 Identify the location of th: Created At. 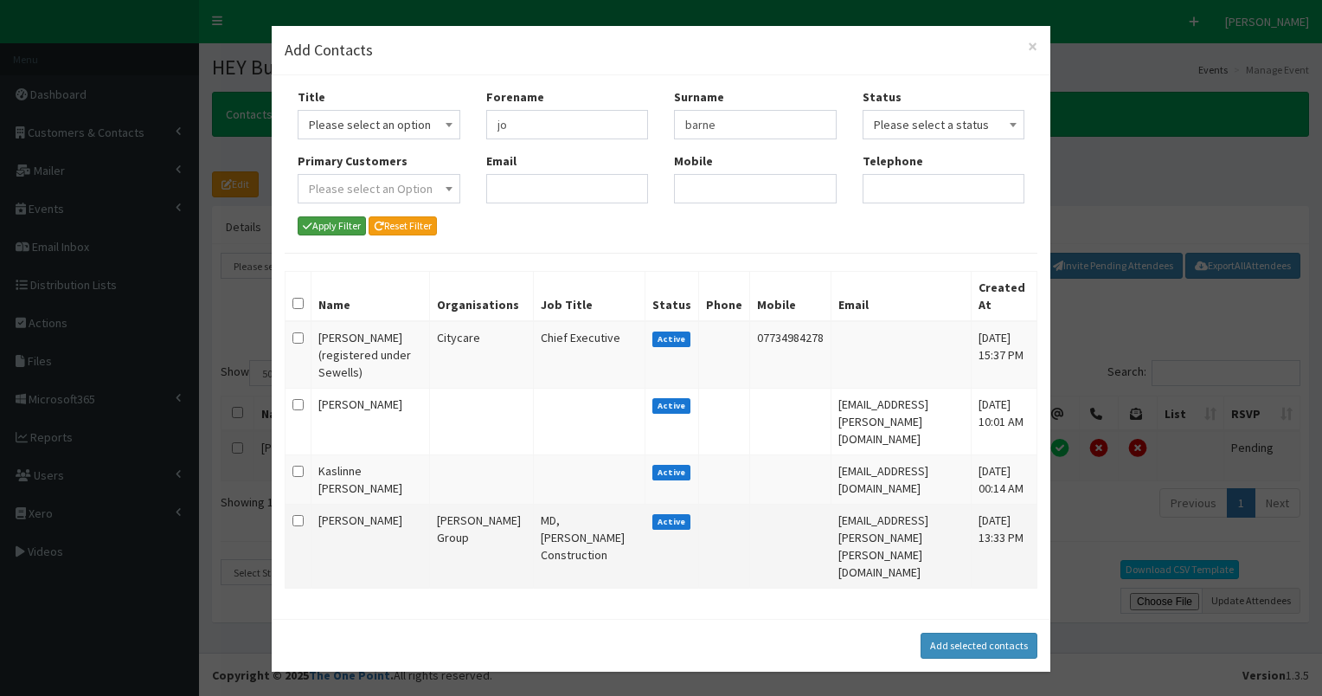
(1004, 297).